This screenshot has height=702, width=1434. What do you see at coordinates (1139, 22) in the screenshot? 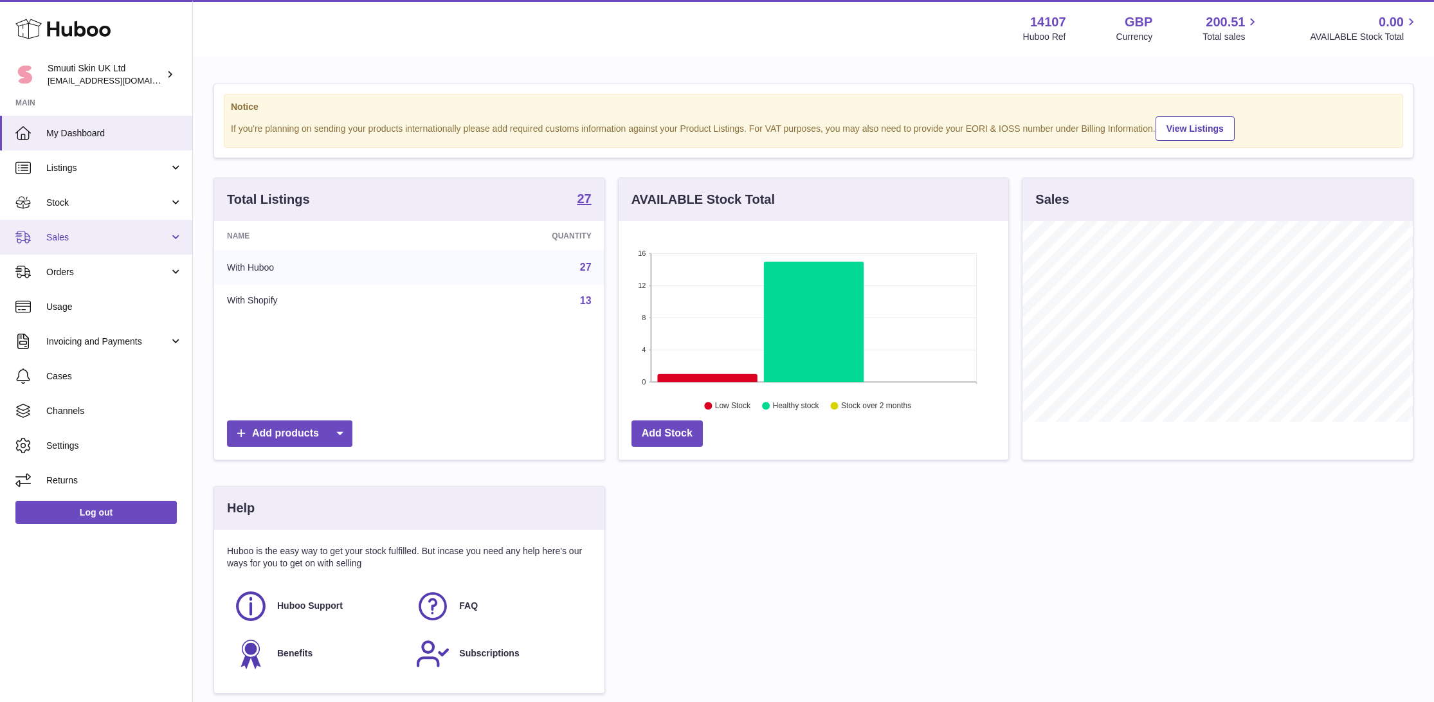
I see `strong: GBP` at bounding box center [1139, 22].